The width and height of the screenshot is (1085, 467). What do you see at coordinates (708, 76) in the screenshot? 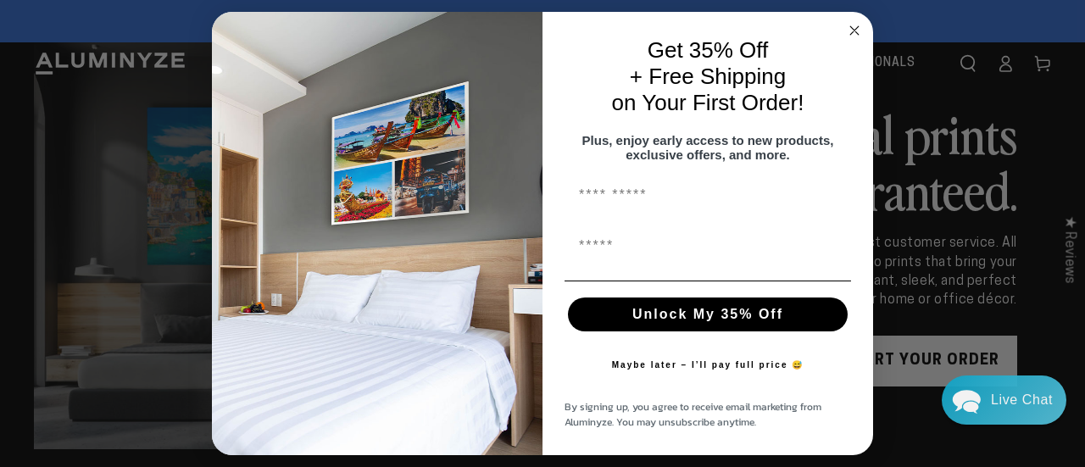
I see `span: + Free Shipping` at bounding box center [708, 76].